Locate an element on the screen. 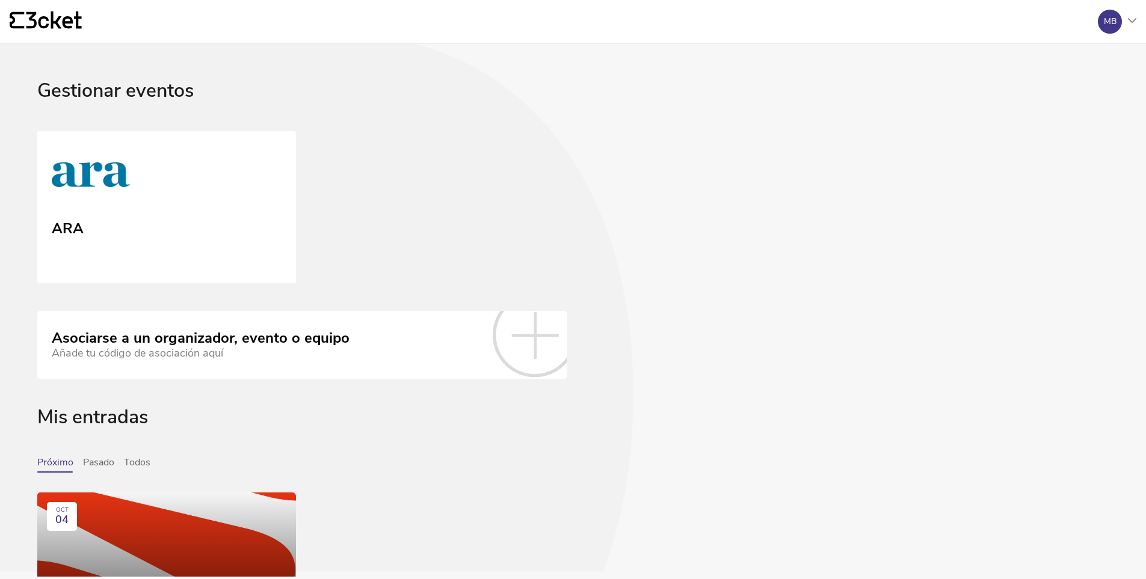 This screenshot has width=1146, height=579. div: Añade tu código de asociación aquí is located at coordinates (200, 353).